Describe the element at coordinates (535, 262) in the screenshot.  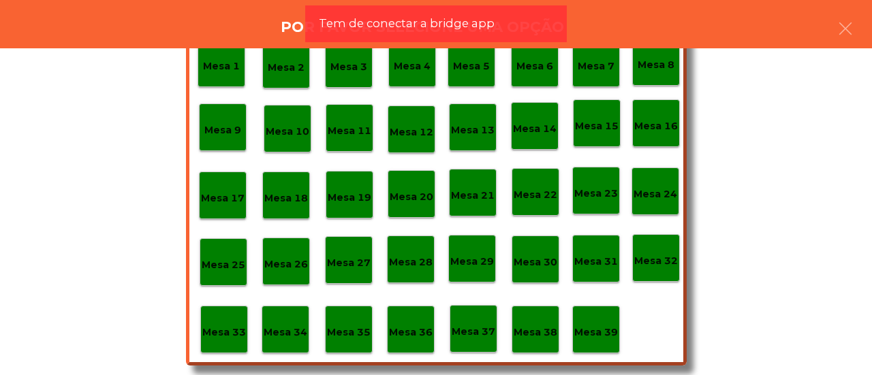
I see `p: Mesa 30` at that location.